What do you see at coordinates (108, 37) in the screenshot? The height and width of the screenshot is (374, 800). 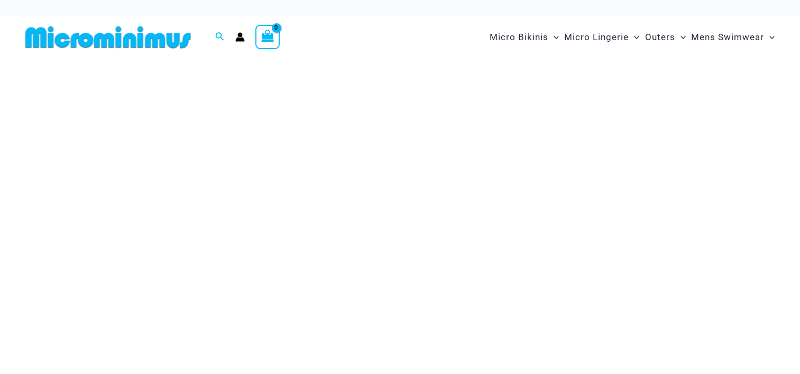 I see `img: MM SHOP LOGO FLAT` at bounding box center [108, 37].